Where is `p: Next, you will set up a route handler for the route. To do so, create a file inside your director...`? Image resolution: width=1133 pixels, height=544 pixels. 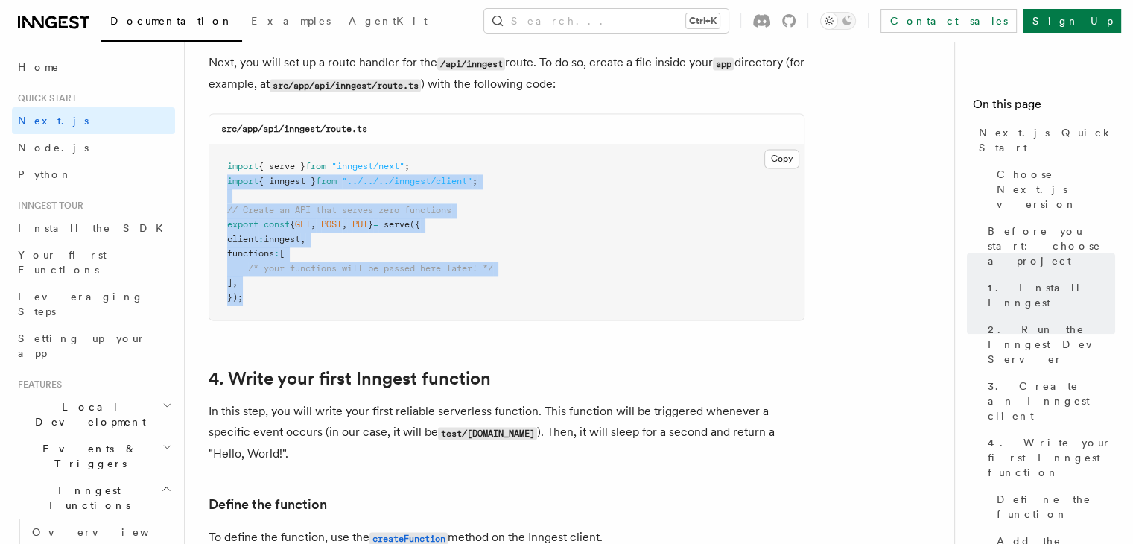
p: Next, you will set up a route handler for the route. To do so, create a file inside your director... is located at coordinates (506, 74).